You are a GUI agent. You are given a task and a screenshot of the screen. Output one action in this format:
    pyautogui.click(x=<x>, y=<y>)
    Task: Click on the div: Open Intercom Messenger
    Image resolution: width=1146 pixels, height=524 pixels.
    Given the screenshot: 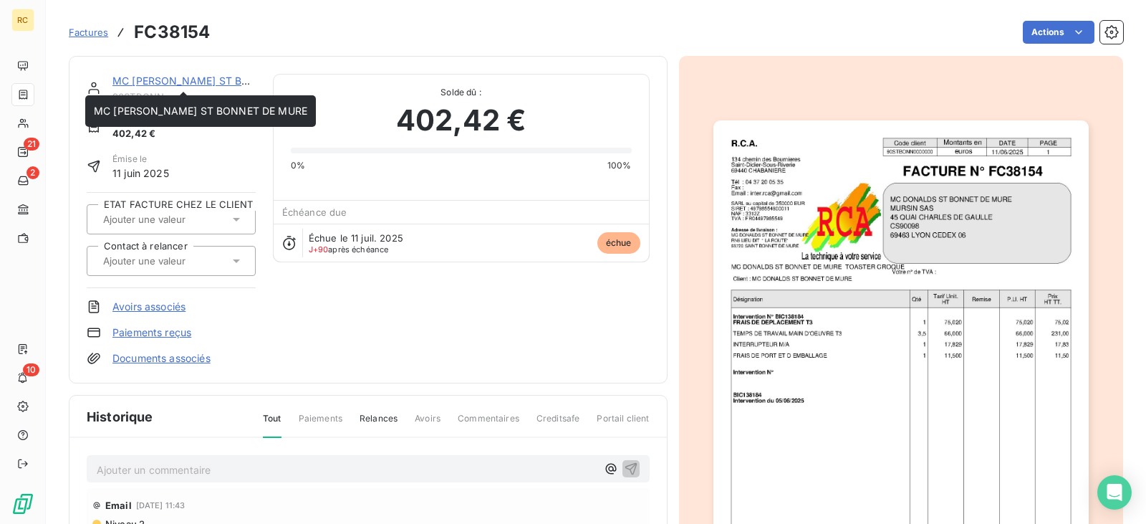 What is the action you would take?
    pyautogui.click(x=1115, y=492)
    